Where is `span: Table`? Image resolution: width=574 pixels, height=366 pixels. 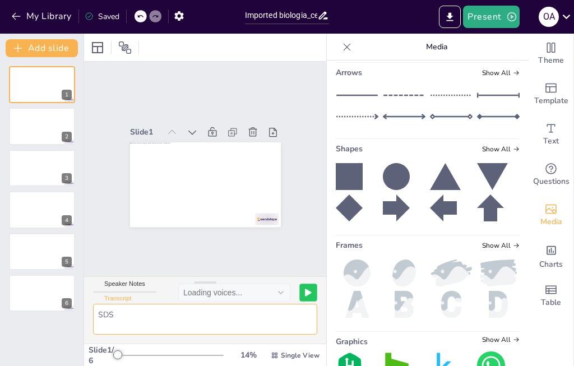 span: Table is located at coordinates (551, 303).